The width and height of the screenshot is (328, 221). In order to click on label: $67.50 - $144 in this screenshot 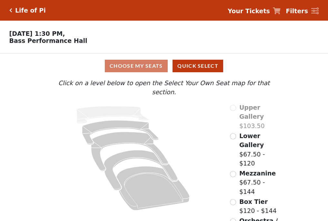, I will do `click(261, 183)`.